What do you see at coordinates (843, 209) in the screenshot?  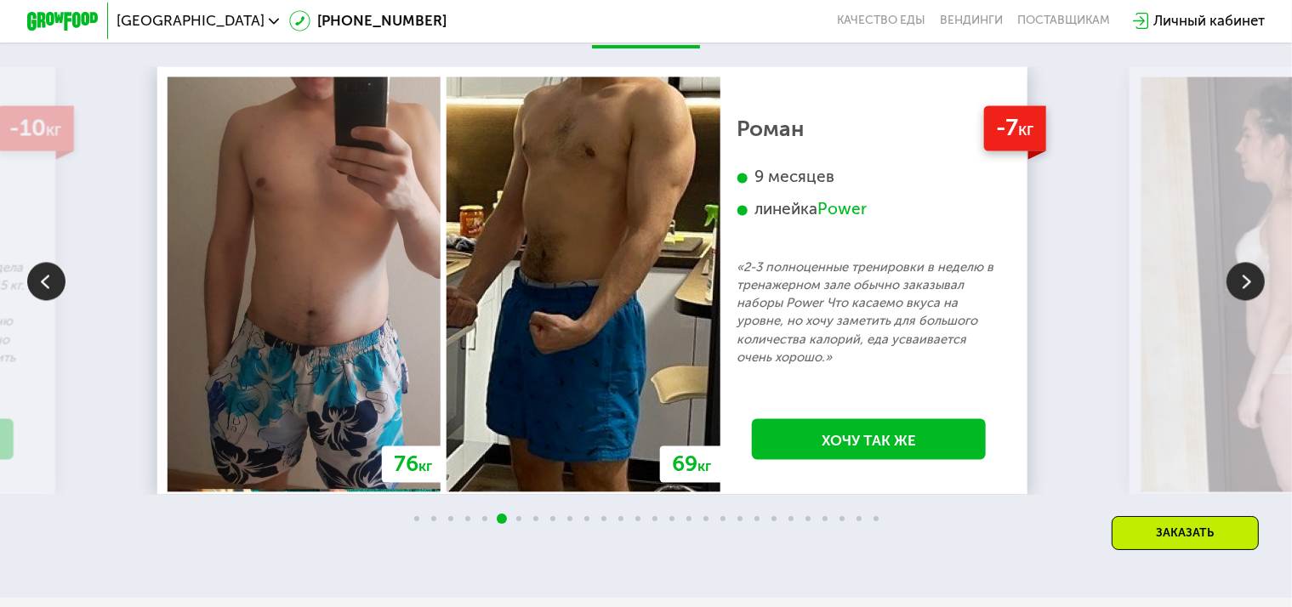 I see `div: Power` at bounding box center [843, 209].